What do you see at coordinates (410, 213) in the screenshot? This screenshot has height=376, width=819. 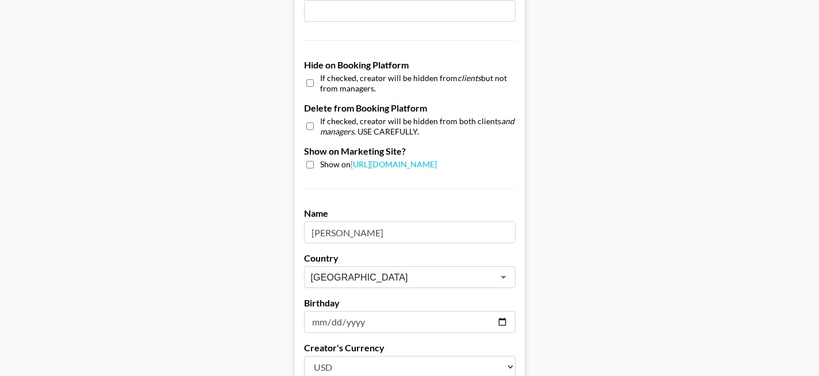 I see `label: Name` at bounding box center [410, 213].